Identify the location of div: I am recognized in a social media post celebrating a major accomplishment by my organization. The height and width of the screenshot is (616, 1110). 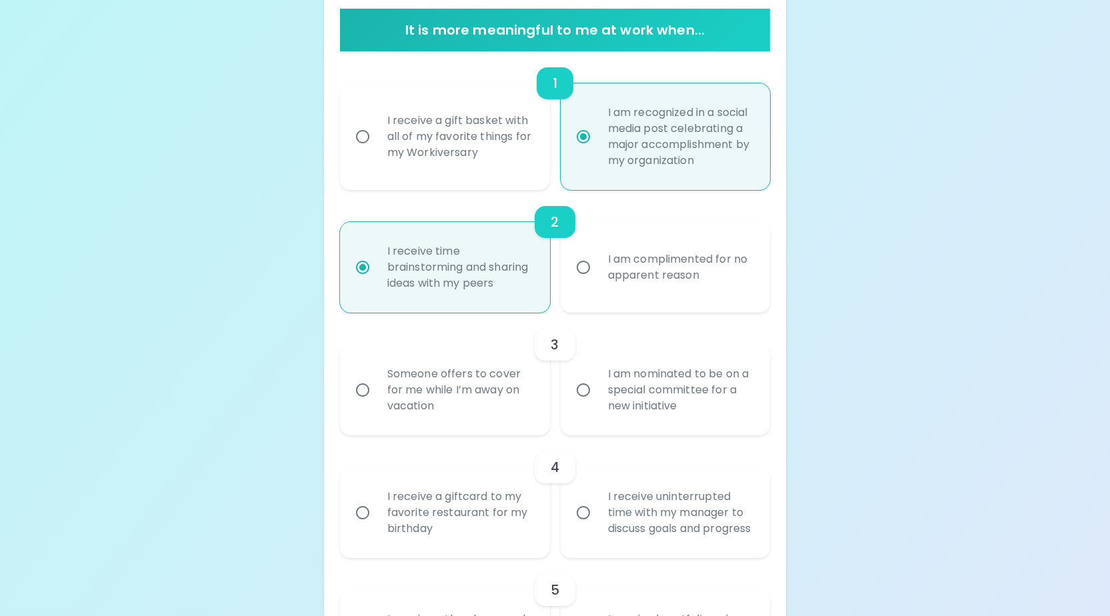
(680, 137).